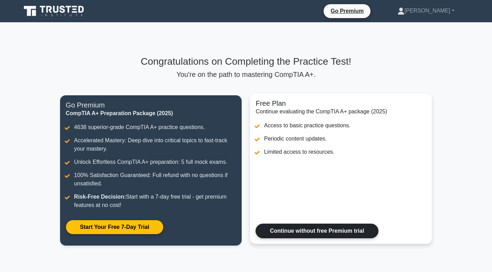 The image size is (492, 272). Describe the element at coordinates (347, 11) in the screenshot. I see `a: Go Premium` at that location.